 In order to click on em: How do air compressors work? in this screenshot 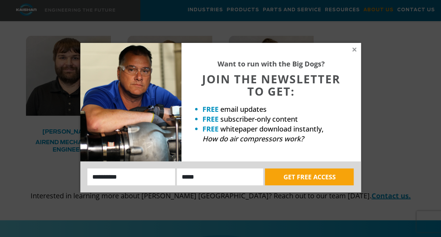, I will do `click(253, 138)`.